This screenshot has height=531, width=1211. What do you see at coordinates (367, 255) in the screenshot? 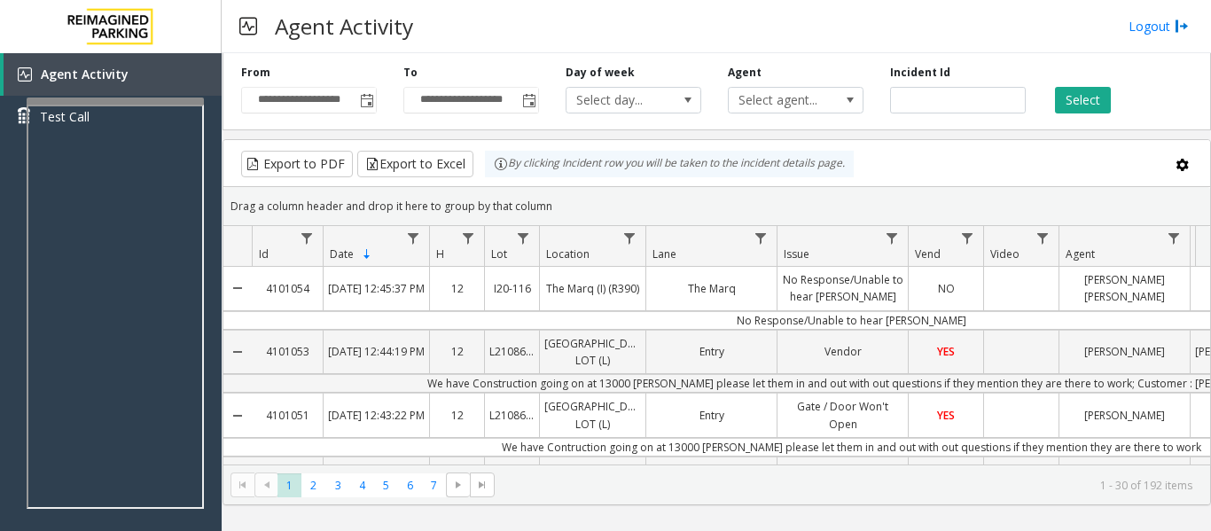
I see `span: Sortable` at bounding box center [367, 255].